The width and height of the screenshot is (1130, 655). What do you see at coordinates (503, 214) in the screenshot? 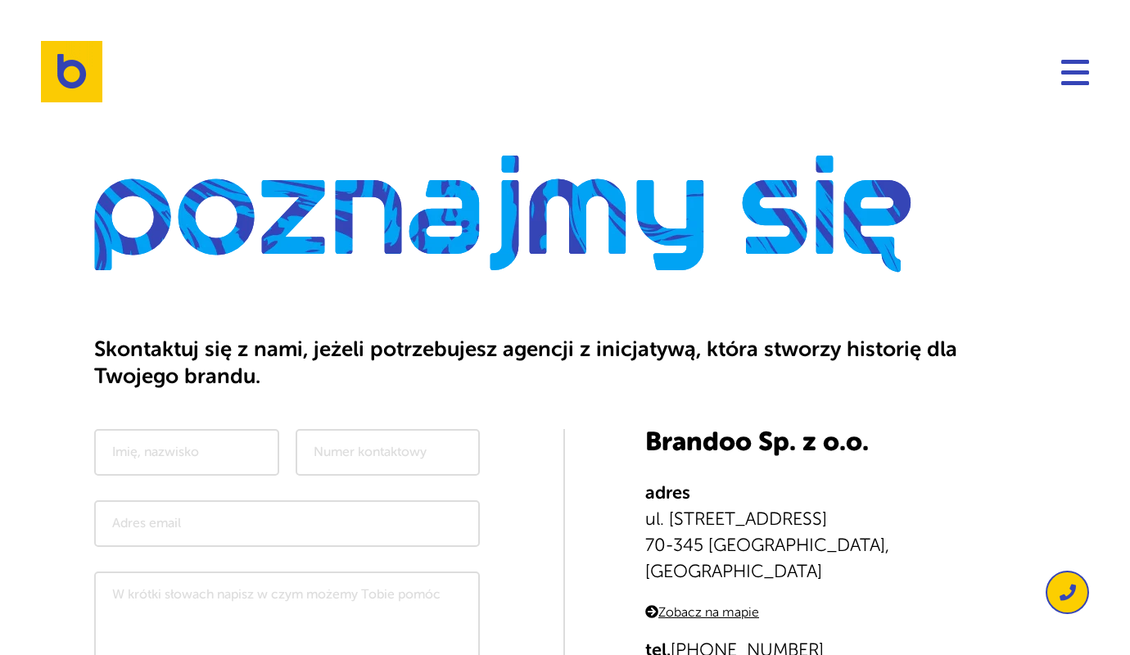
I see `img: Kontakt` at bounding box center [503, 214].